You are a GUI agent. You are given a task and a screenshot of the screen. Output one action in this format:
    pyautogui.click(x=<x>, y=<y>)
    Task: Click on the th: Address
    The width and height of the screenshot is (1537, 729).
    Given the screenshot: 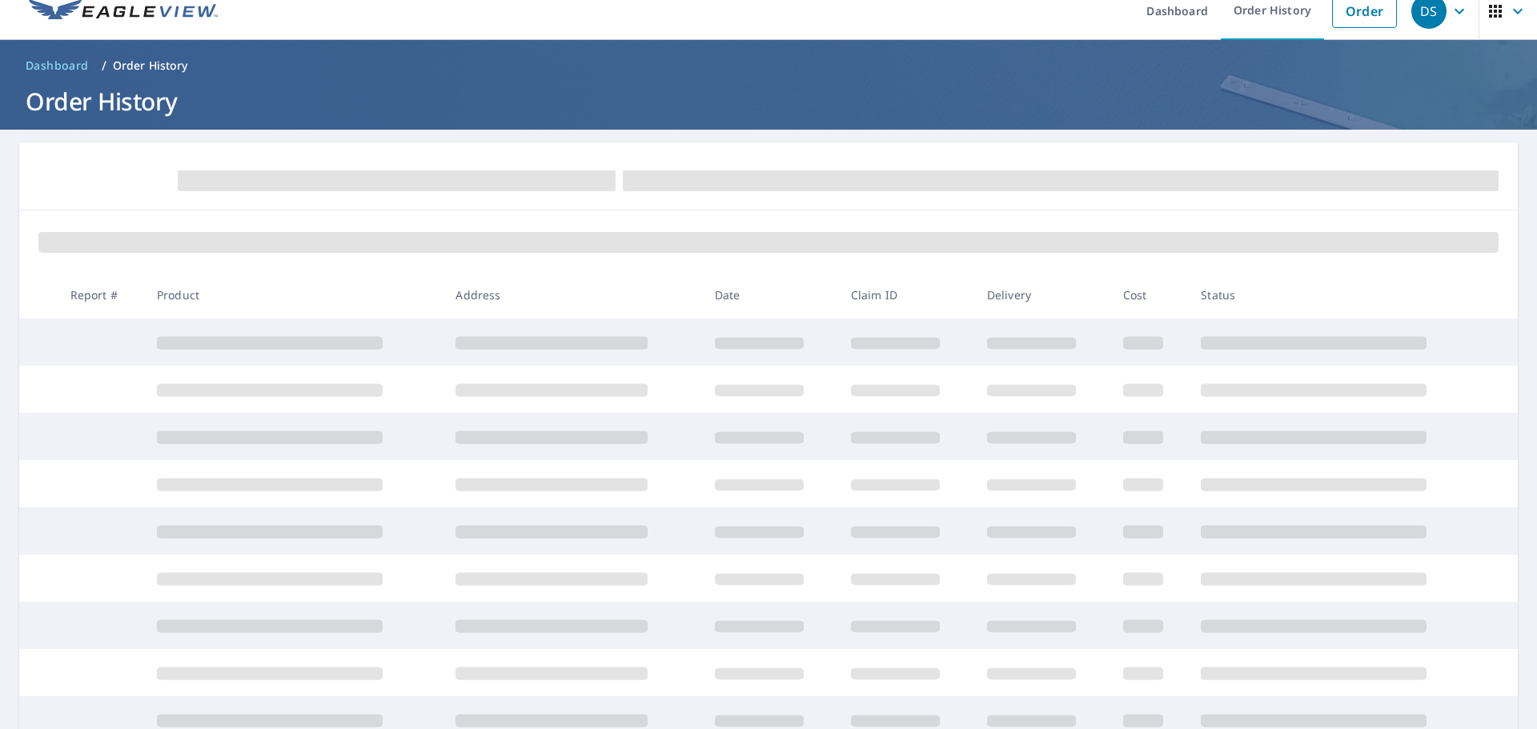 What is the action you would take?
    pyautogui.click(x=572, y=295)
    